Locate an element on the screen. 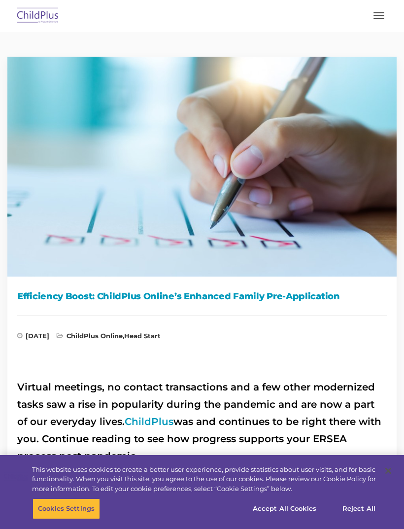  a: Head Start is located at coordinates (143, 336).